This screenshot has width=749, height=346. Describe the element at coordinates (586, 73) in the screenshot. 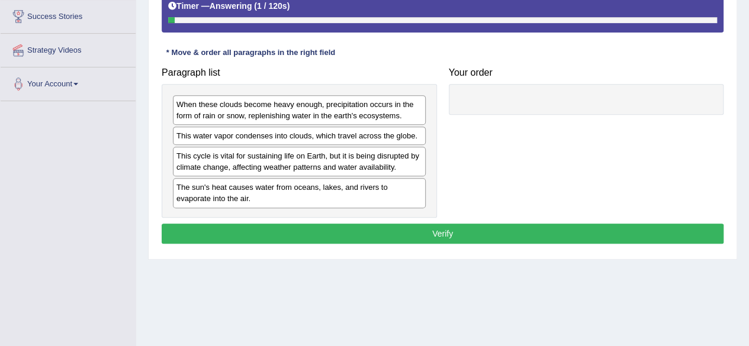

I see `h4: Your order` at that location.